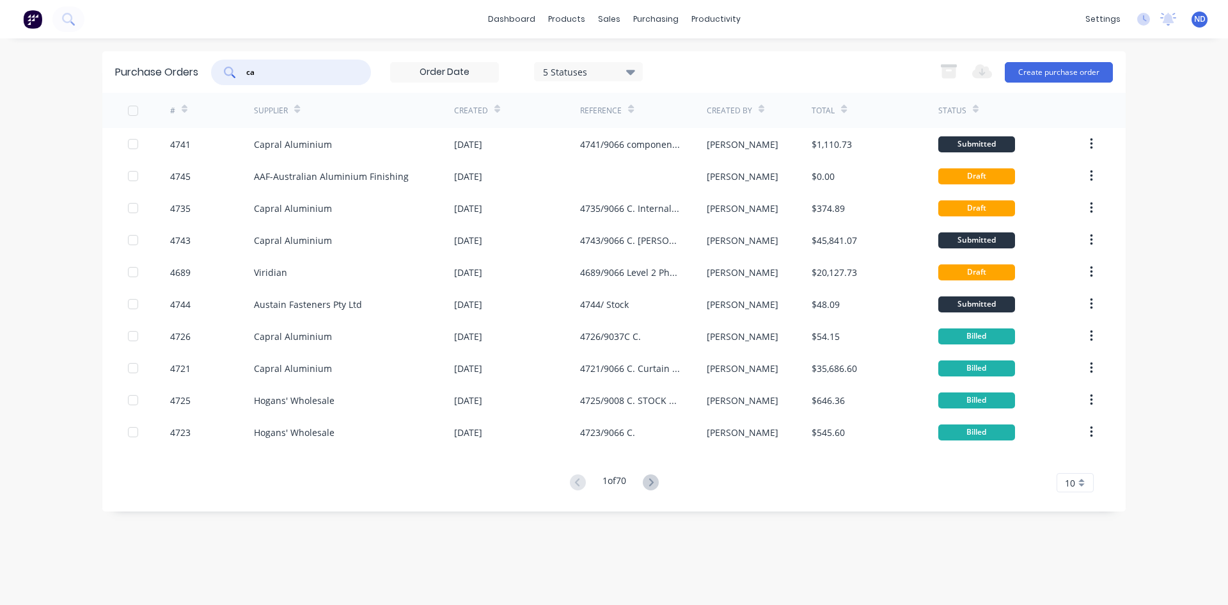 The width and height of the screenshot is (1228, 605). What do you see at coordinates (180, 240) in the screenshot?
I see `div: 4743` at bounding box center [180, 240].